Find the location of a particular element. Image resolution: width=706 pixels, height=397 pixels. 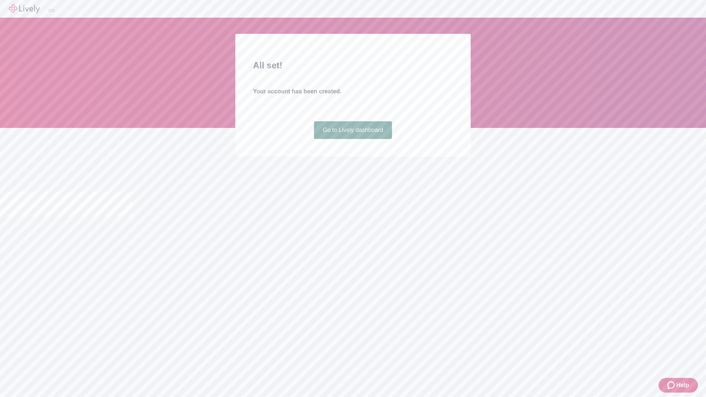

button: Zendesk support iconHelp is located at coordinates (678, 386).